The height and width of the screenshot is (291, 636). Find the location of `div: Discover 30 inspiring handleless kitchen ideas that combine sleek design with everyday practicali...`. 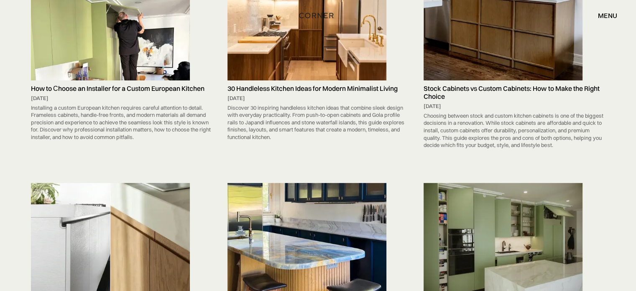

div: Discover 30 inspiring handleless kitchen ideas that combine sleek design with everyday practicali... is located at coordinates (318, 123).